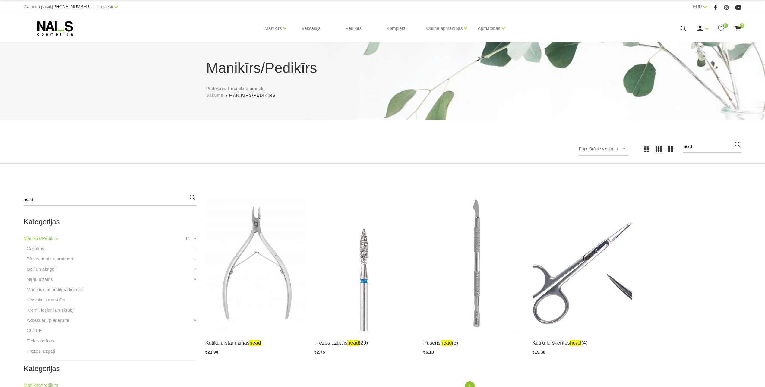 This screenshot has width=765, height=387. Describe the element at coordinates (598, 149) in the screenshot. I see `span: Populārākie vispirms` at that location.